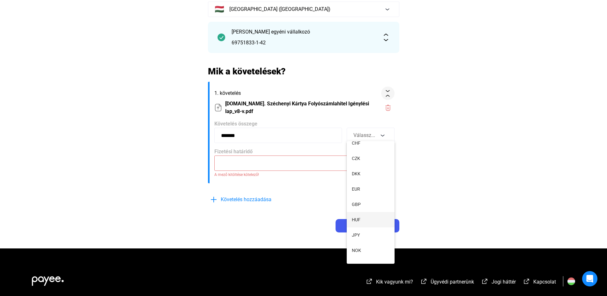 This screenshot has height=296, width=607. What do you see at coordinates (356, 143) in the screenshot?
I see `span: CHF` at bounding box center [356, 143].